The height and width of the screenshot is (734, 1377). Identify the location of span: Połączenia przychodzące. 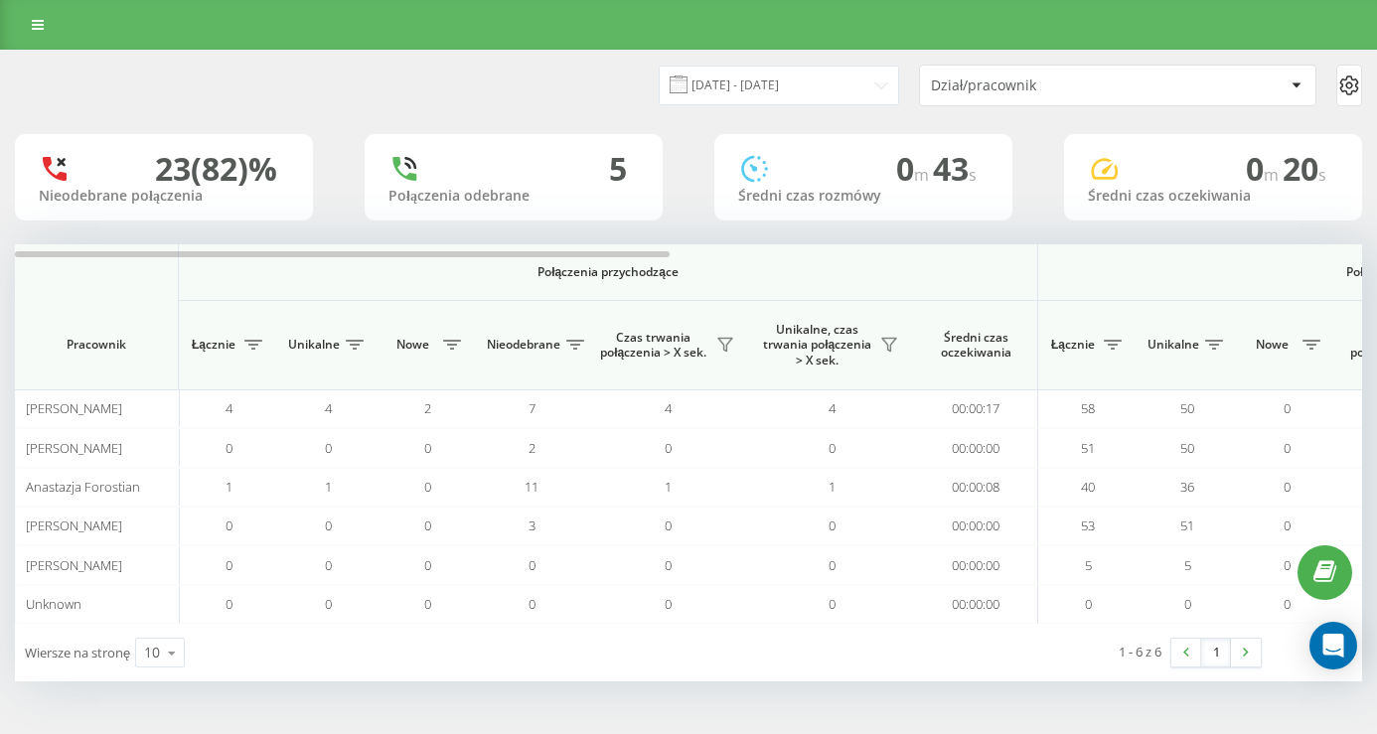
(608, 272).